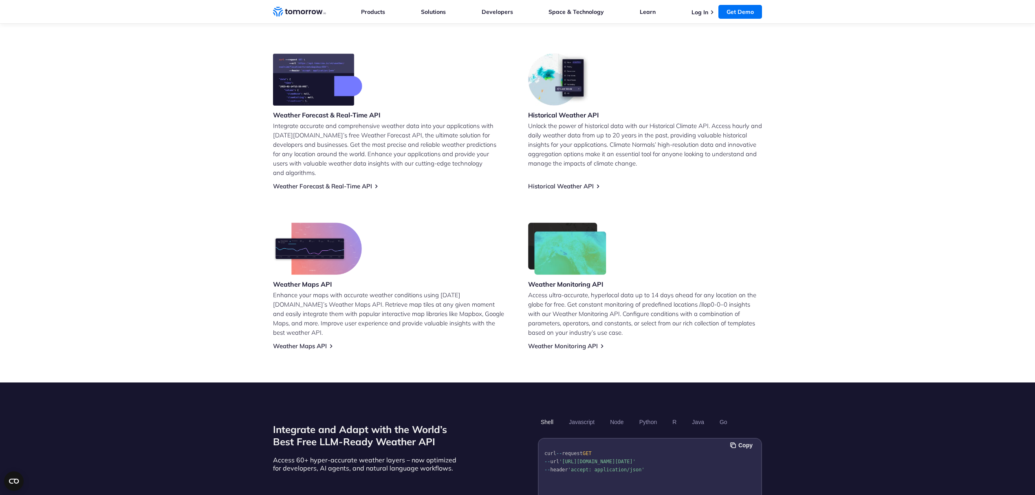  Describe the element at coordinates (367, 464) in the screenshot. I see `p: Access 60+ hyper-accurate weather layers – now optimized for developers, AI agents, and natural l...` at that location.